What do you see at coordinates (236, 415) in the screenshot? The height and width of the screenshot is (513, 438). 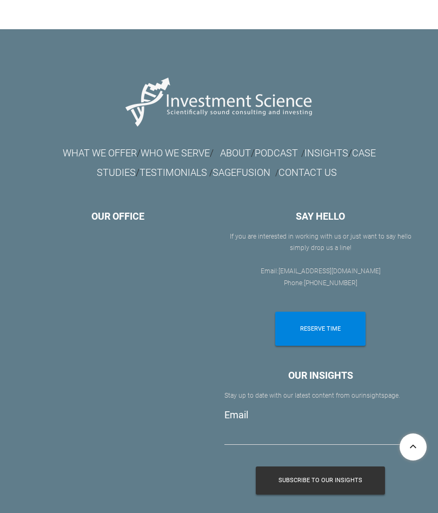 I see `label: Email` at bounding box center [236, 415].